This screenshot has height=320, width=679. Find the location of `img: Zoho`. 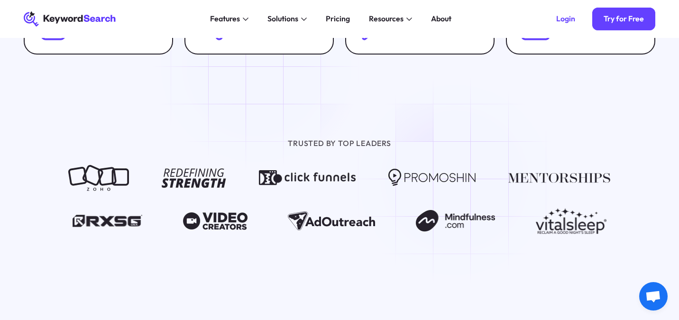

img: Zoho is located at coordinates (99, 178).